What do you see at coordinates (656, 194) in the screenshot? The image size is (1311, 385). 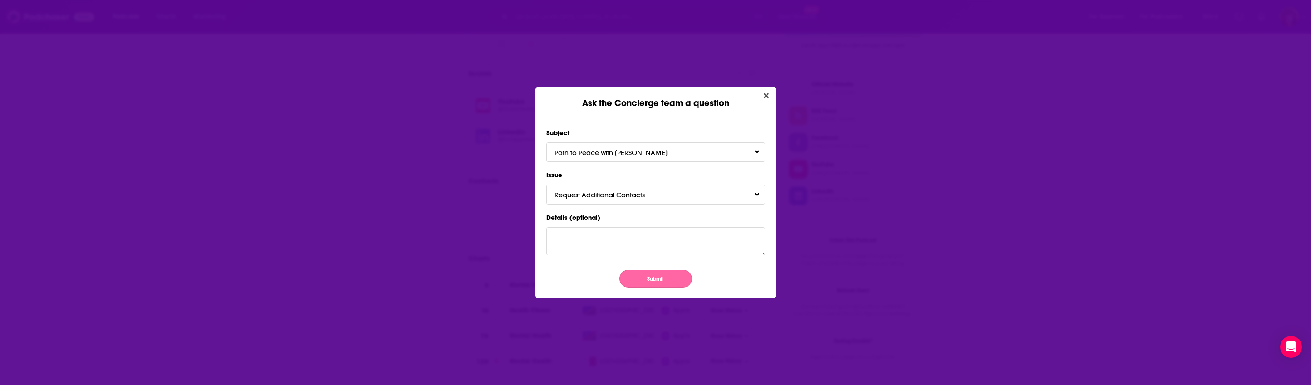 I see `button: Request Additional ContactsToggle Pronoun Dropdown` at bounding box center [656, 194].